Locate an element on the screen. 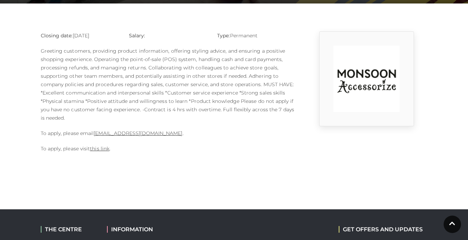  p: Permanent is located at coordinates (256, 36).